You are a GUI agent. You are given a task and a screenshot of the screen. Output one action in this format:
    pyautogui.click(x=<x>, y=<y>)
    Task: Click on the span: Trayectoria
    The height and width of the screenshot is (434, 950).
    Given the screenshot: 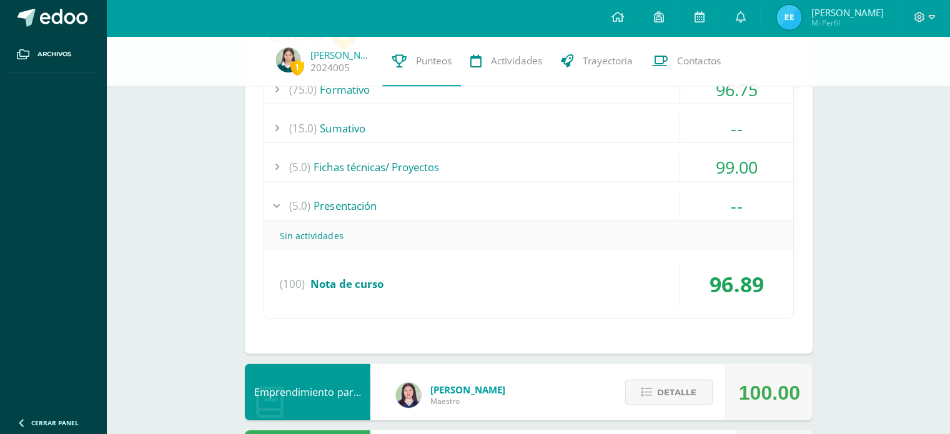 What is the action you would take?
    pyautogui.click(x=609, y=62)
    